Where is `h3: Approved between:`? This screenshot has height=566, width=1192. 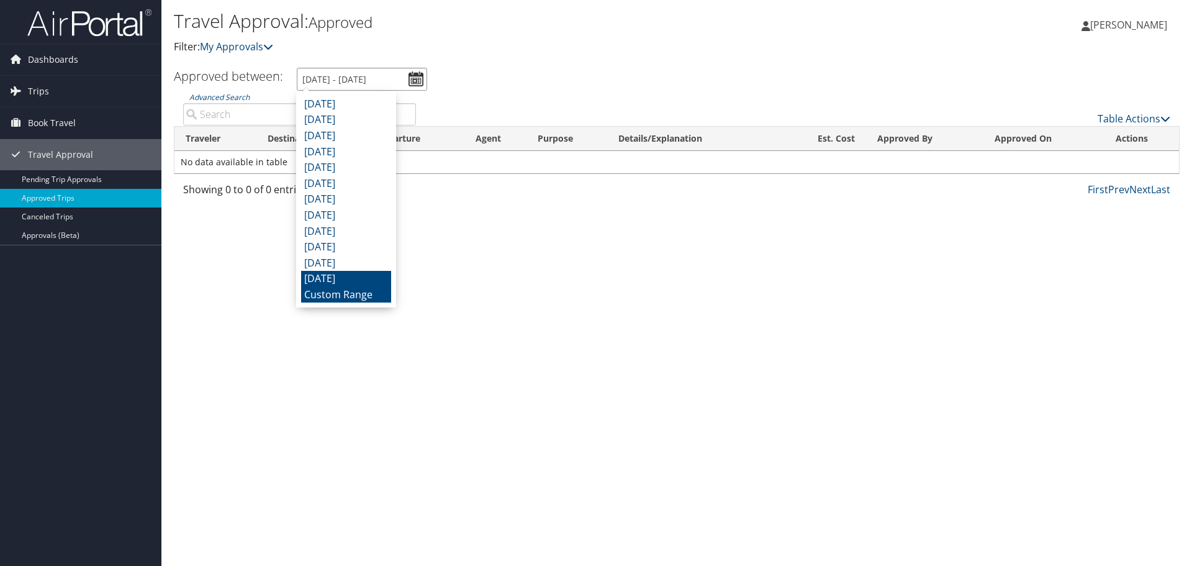
h3: Approved between: is located at coordinates (228, 76).